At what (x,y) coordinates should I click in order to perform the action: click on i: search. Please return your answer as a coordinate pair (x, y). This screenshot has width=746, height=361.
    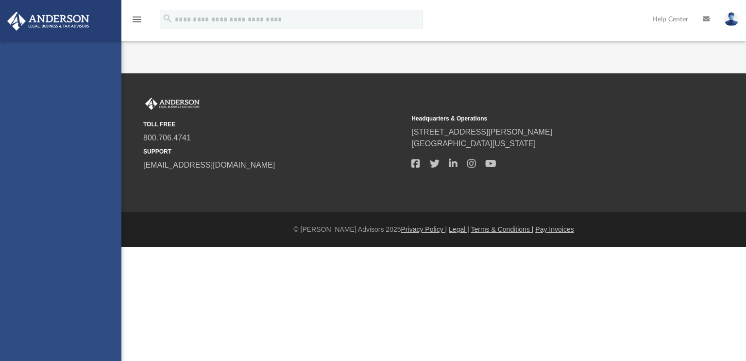
    Looking at the image, I should click on (168, 18).